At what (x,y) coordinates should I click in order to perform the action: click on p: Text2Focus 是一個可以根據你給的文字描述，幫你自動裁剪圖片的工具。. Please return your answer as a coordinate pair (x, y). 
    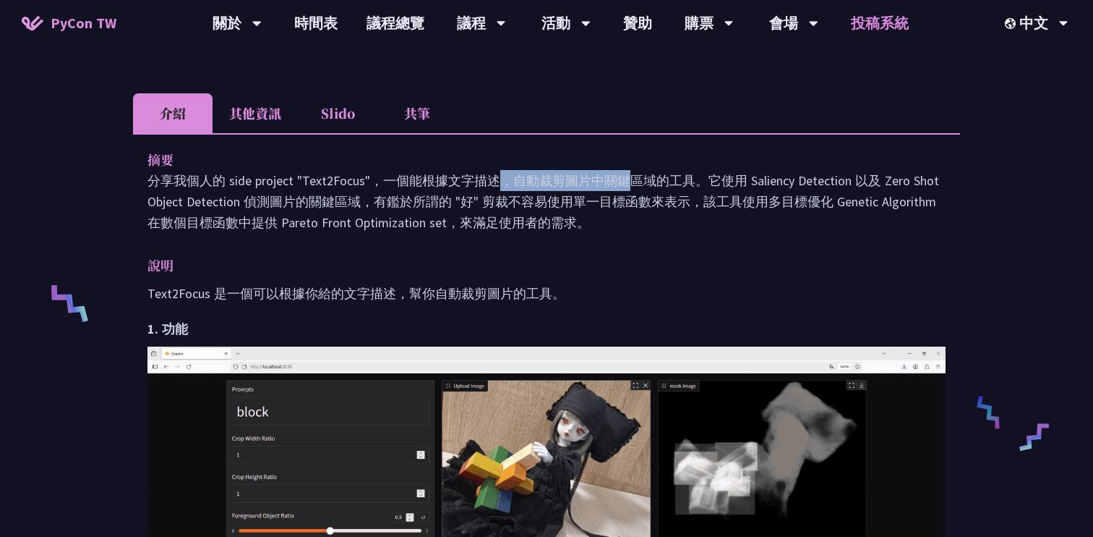
    Looking at the image, I should click on (547, 293).